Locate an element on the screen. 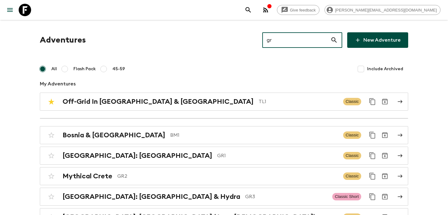  span: Classic Short is located at coordinates (346, 197).